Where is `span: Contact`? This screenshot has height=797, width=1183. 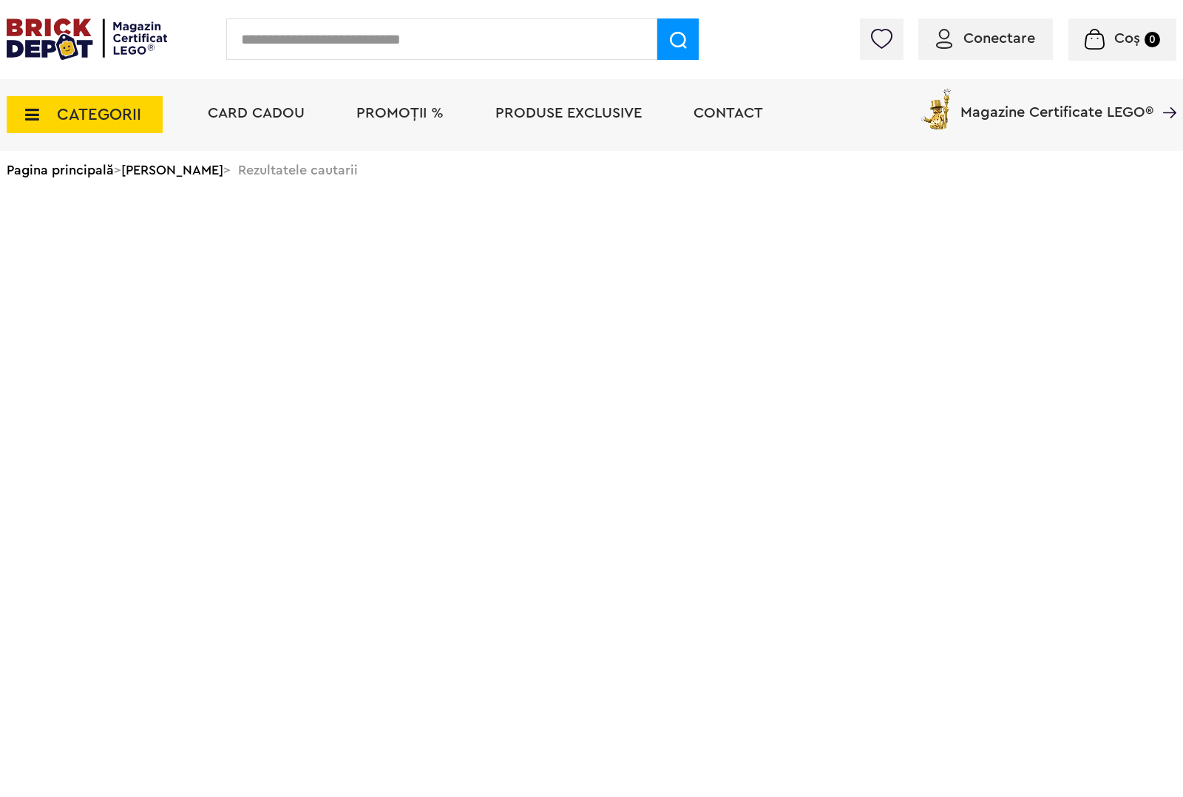
span: Contact is located at coordinates (728, 113).